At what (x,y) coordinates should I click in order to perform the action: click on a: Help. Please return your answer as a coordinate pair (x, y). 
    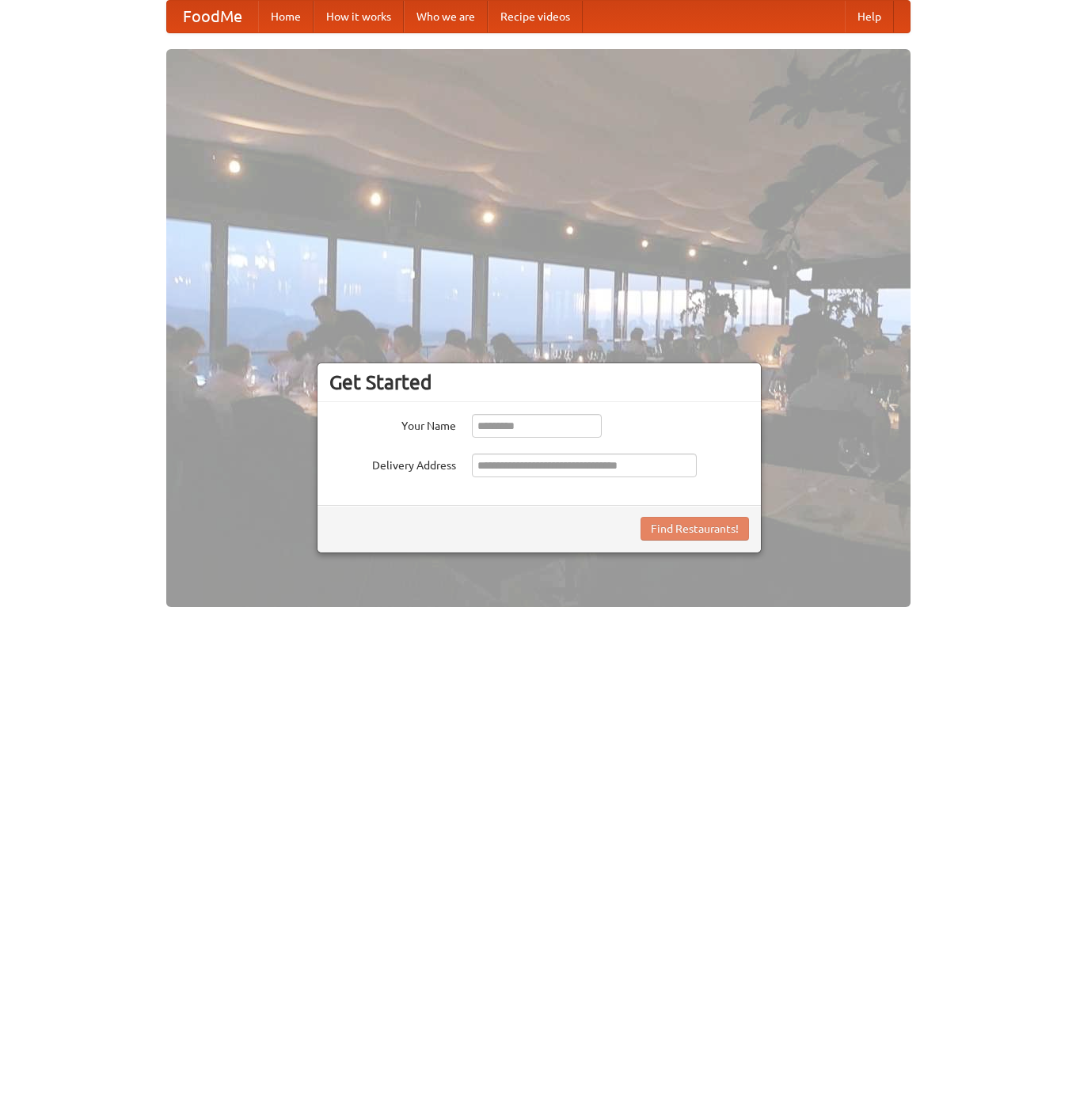
    Looking at the image, I should click on (869, 17).